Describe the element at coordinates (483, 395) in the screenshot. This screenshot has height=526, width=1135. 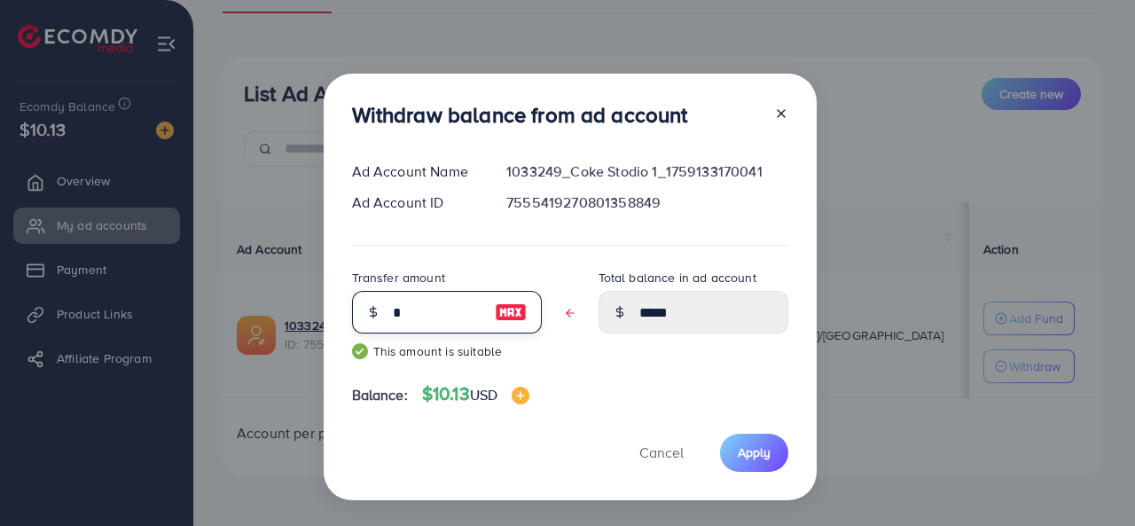
I see `span: USD` at that location.